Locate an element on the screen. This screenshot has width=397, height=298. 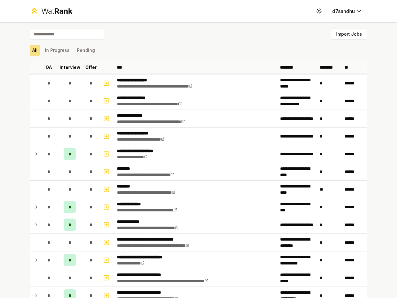
button: d7sandhu is located at coordinates (347, 11).